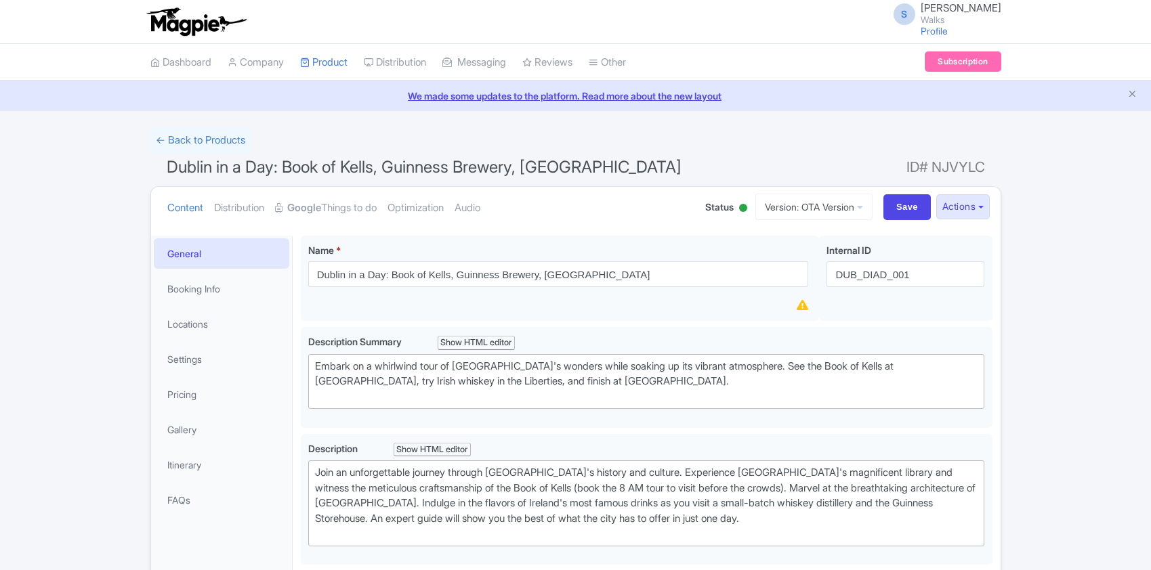 Image resolution: width=1151 pixels, height=570 pixels. What do you see at coordinates (304, 208) in the screenshot?
I see `strong: Google` at bounding box center [304, 208].